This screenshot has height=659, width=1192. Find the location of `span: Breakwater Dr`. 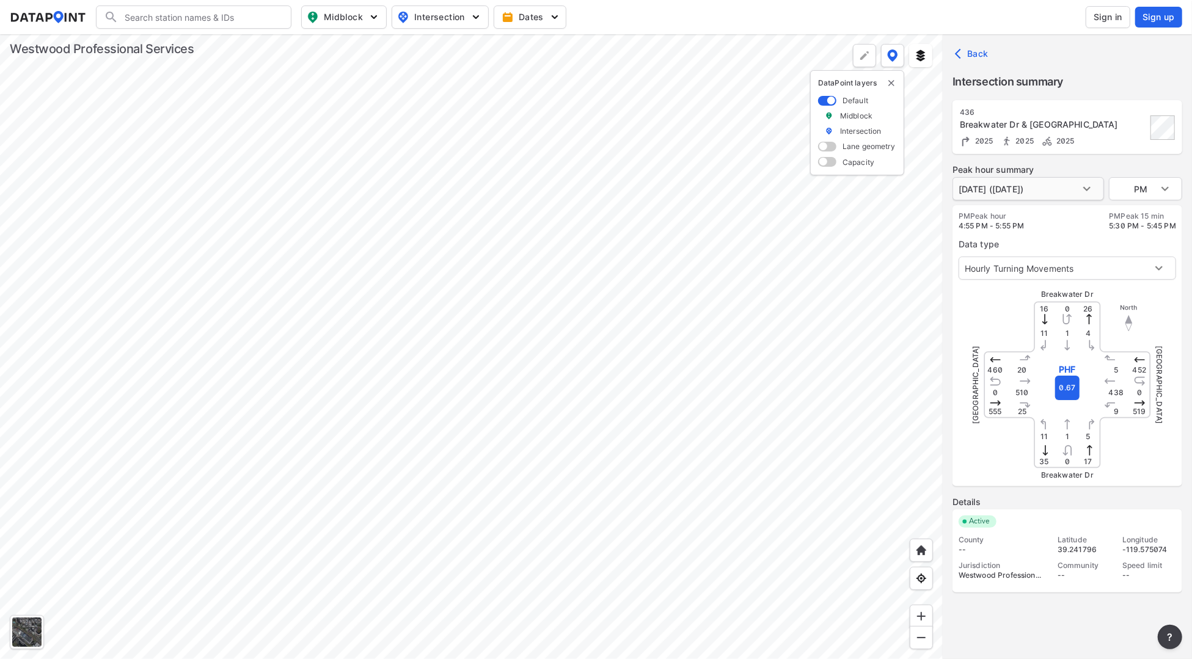

span: Breakwater Dr is located at coordinates (1068, 294).